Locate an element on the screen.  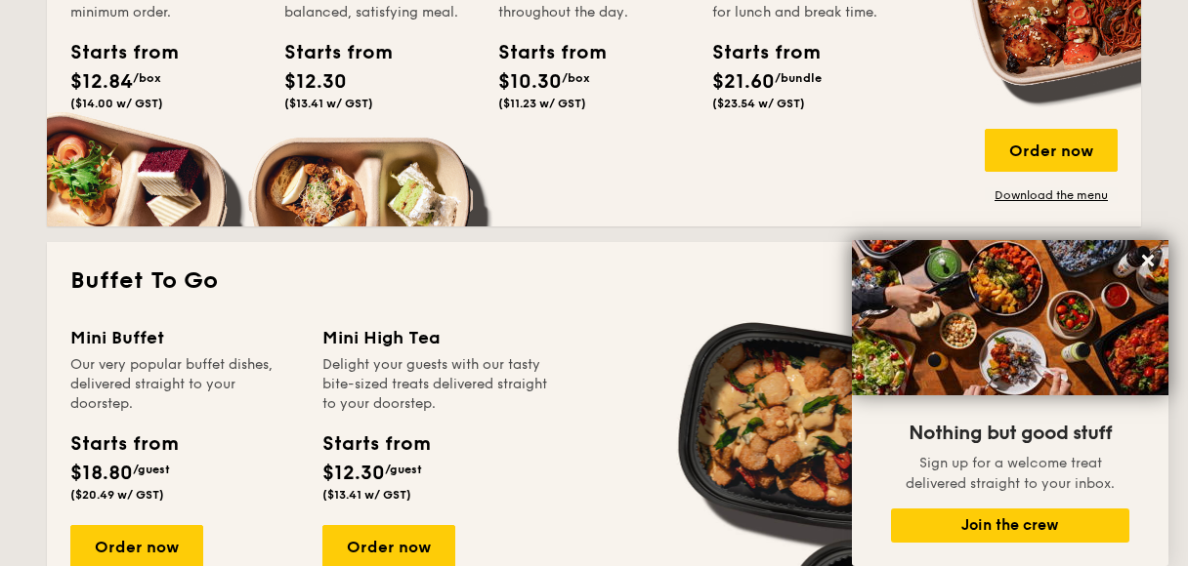
span: $10.30 is located at coordinates (529, 82).